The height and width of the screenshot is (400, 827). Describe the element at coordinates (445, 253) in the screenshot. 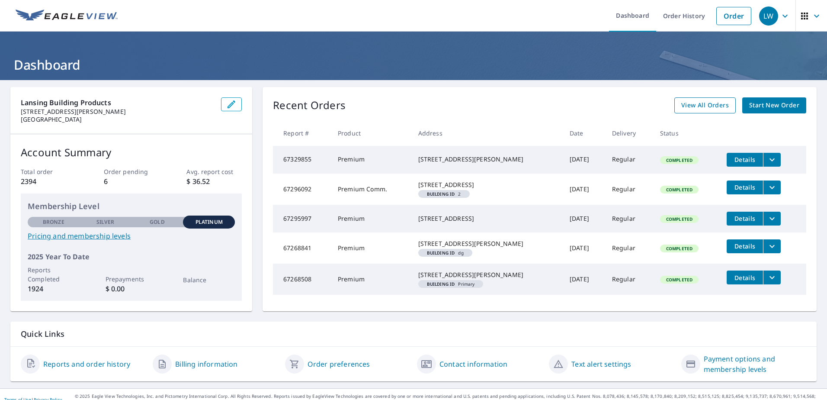

I see `span: dg` at that location.